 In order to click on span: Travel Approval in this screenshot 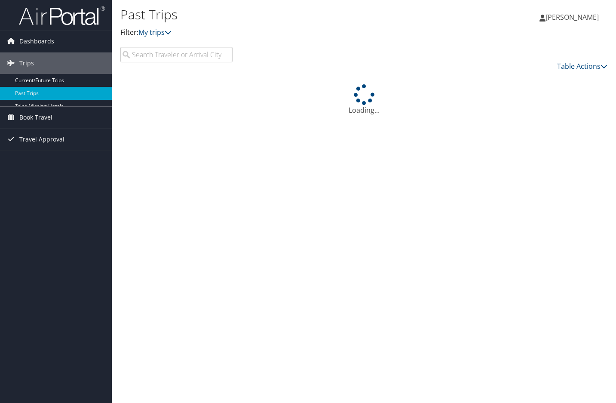, I will do `click(42, 139)`.